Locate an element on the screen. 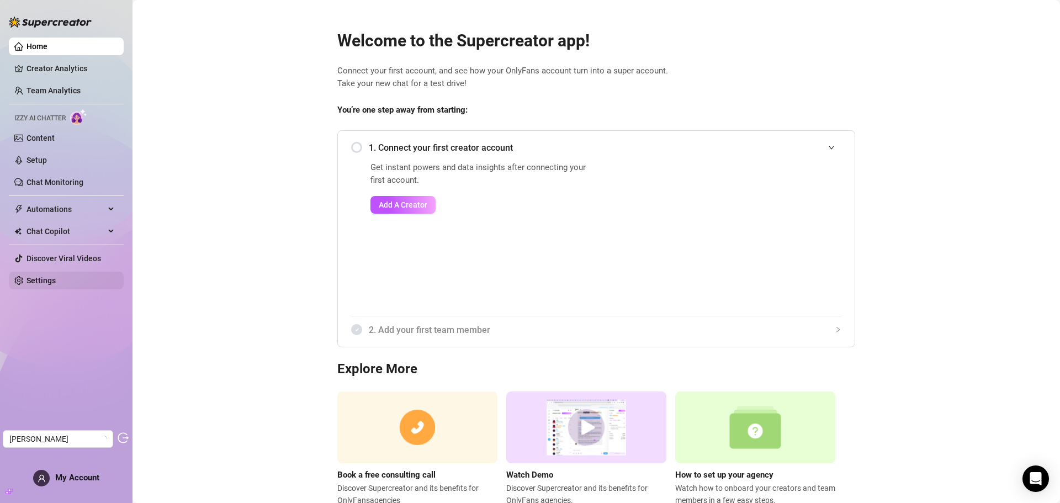 This screenshot has height=503, width=1060. img: AI Chatter is located at coordinates (78, 117).